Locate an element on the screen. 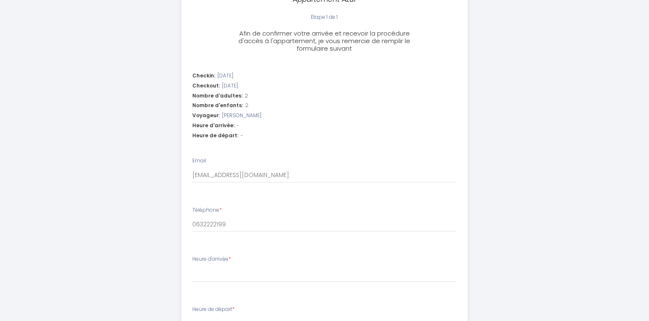 Image resolution: width=649 pixels, height=321 pixels. span: Afin de confirmer votre arrivée et recevoir la procédure d'accès à l'appartement, je vous remerci... is located at coordinates (324, 41).